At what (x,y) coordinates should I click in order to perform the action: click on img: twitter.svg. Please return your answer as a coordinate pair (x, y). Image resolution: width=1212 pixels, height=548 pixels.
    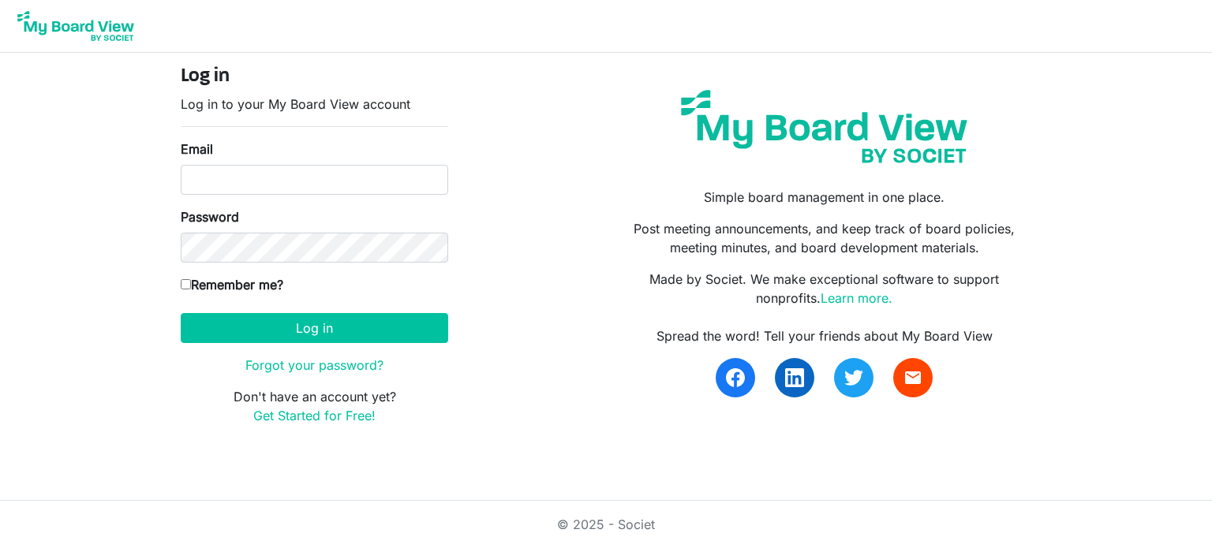
    Looking at the image, I should click on (854, 378).